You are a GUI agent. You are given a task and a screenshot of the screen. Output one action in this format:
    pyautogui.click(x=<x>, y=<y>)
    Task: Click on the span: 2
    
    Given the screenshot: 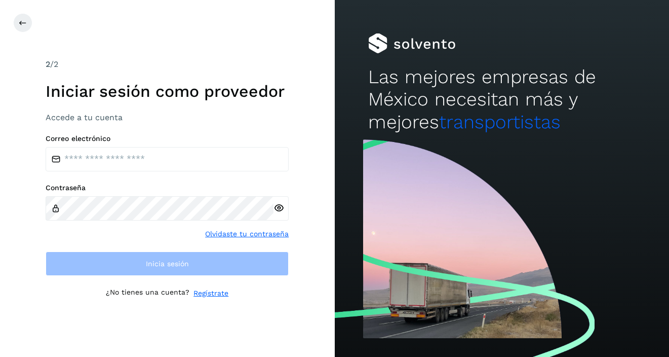 What is the action you would take?
    pyautogui.click(x=48, y=64)
    